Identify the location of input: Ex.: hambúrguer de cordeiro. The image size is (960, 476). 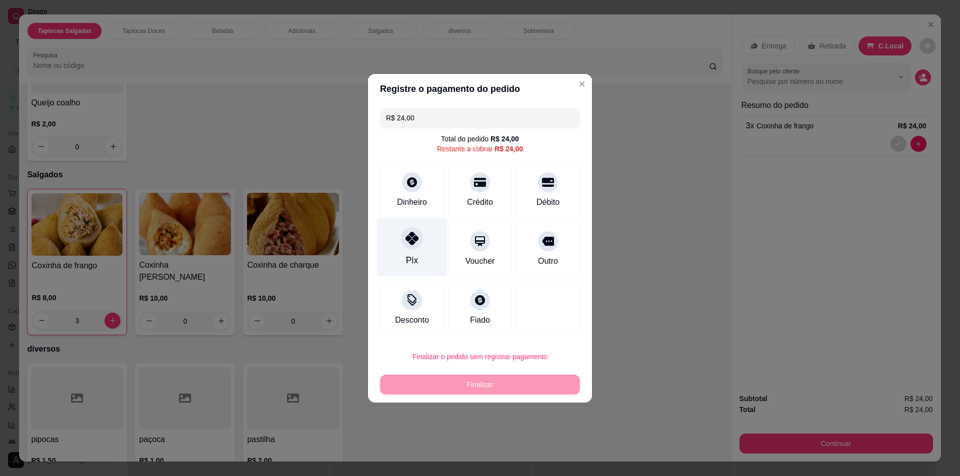
(480, 118).